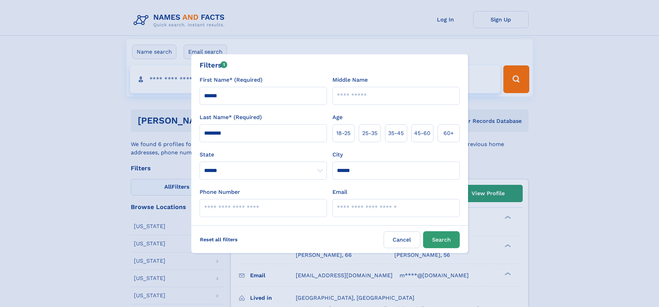 Image resolution: width=659 pixels, height=307 pixels. What do you see at coordinates (370, 133) in the screenshot?
I see `span: 25‑35` at bounding box center [370, 133].